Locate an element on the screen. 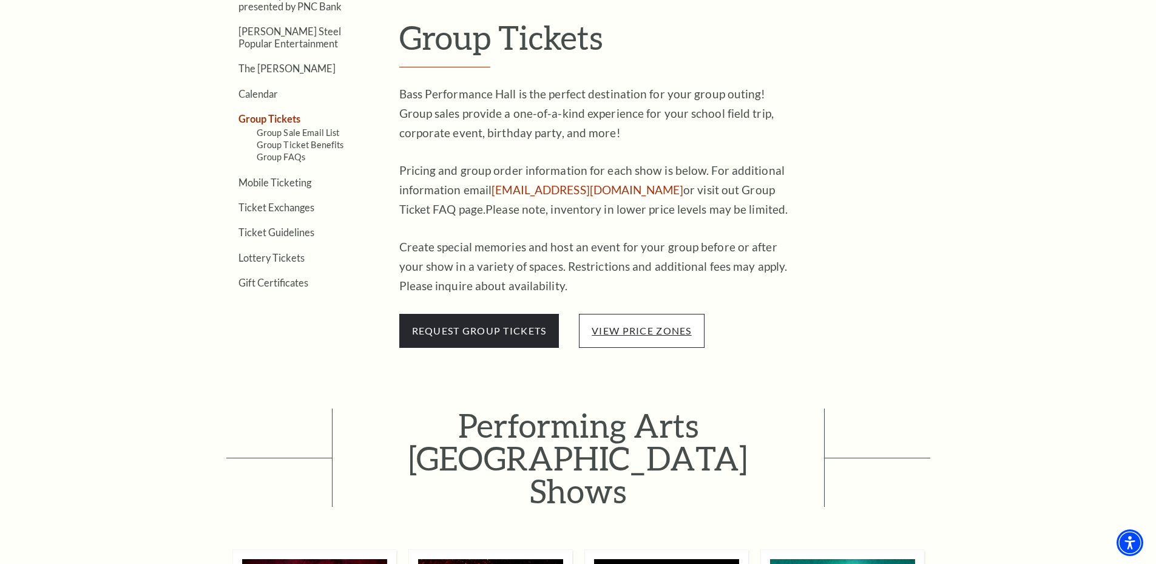 The height and width of the screenshot is (564, 1156). span: request group tickets is located at coordinates (479, 331).